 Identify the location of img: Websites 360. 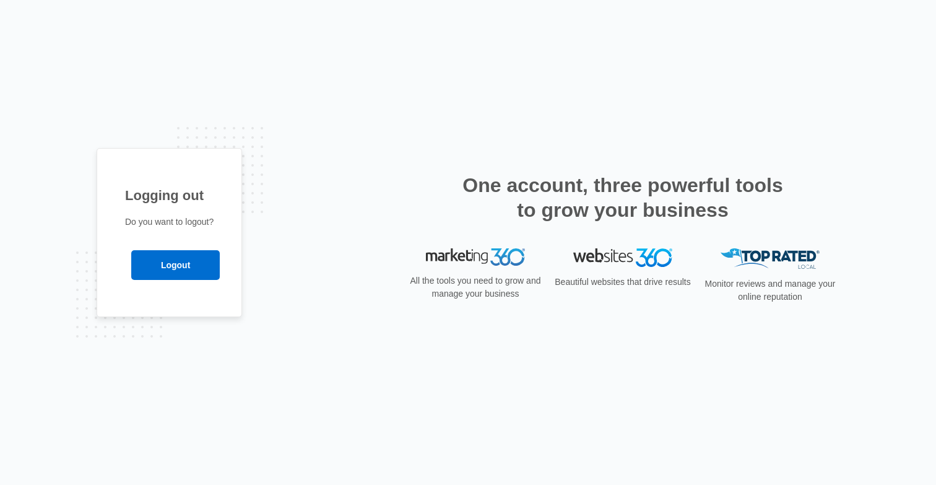
(623, 257).